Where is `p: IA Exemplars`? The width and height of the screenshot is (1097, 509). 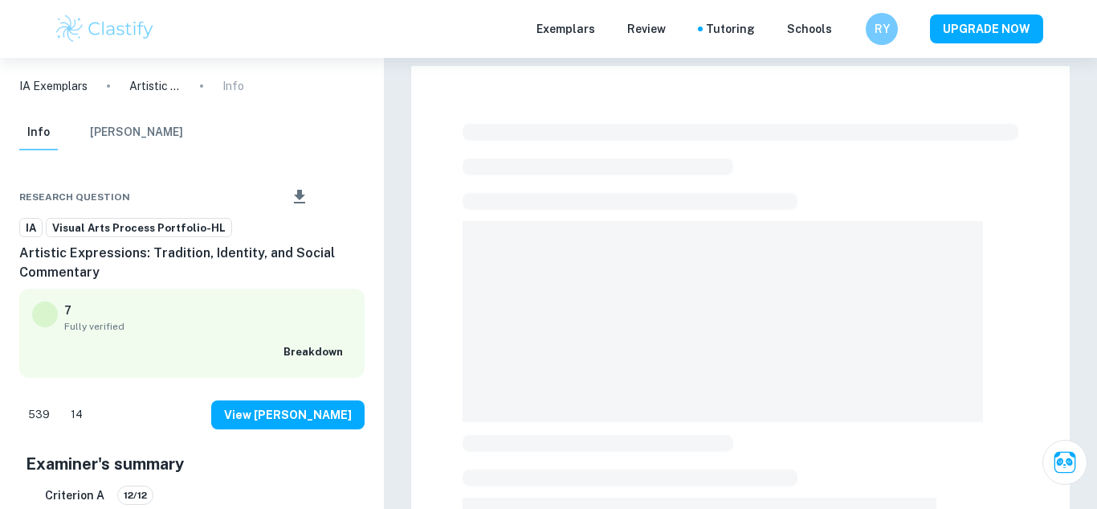
p: IA Exemplars is located at coordinates (53, 86).